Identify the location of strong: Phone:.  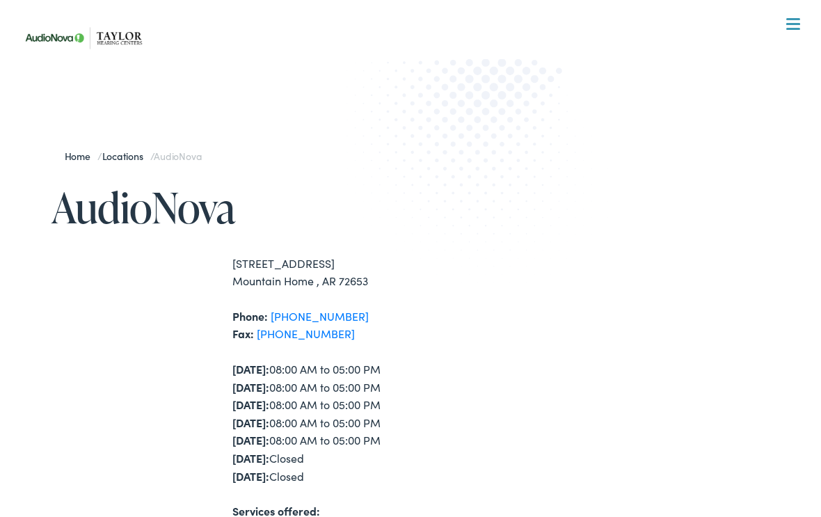
(250, 316).